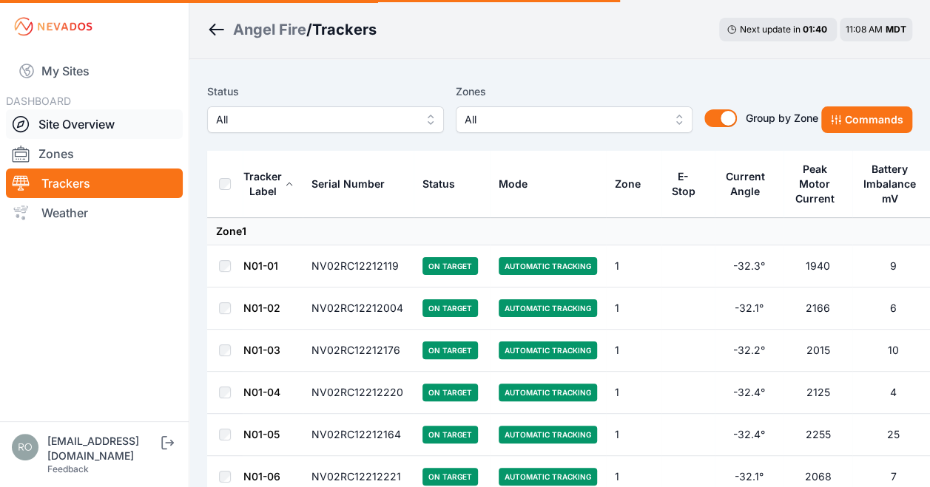 The width and height of the screenshot is (930, 487). I want to click on img: roc@rnwbl.com, so click(25, 447).